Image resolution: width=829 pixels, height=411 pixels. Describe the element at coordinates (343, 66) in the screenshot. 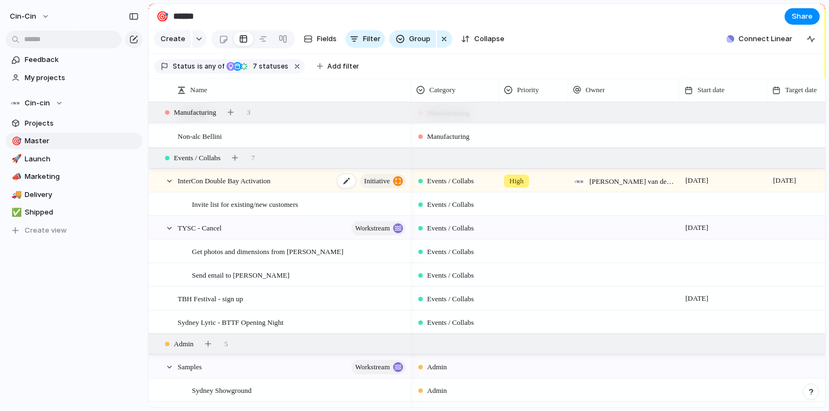

I see `span: Add filter` at that location.